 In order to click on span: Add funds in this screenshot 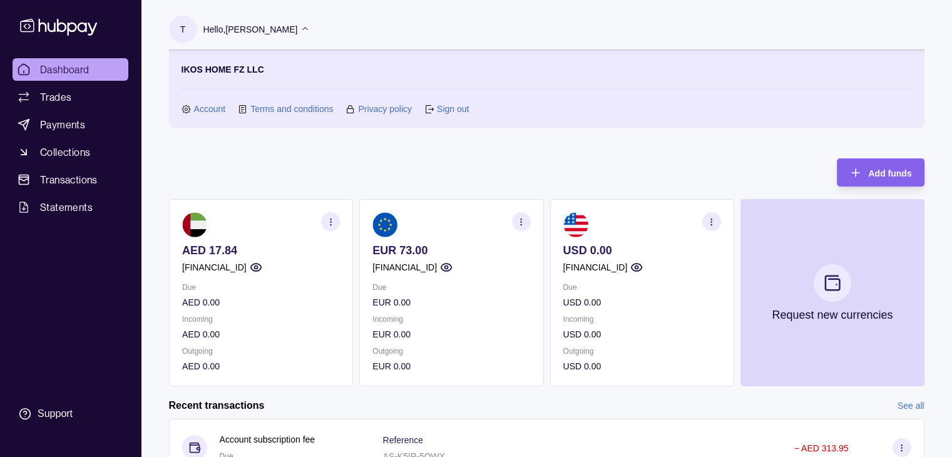, I will do `click(889, 173)`.